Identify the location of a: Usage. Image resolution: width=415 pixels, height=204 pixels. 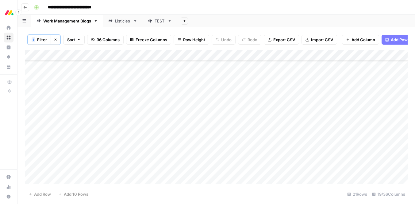
(9, 186).